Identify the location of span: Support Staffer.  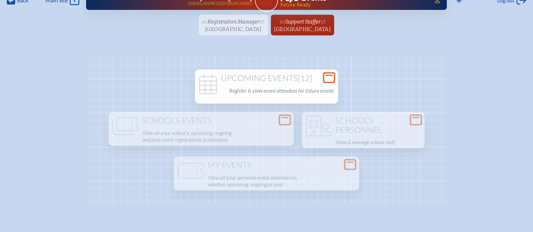
(303, 21).